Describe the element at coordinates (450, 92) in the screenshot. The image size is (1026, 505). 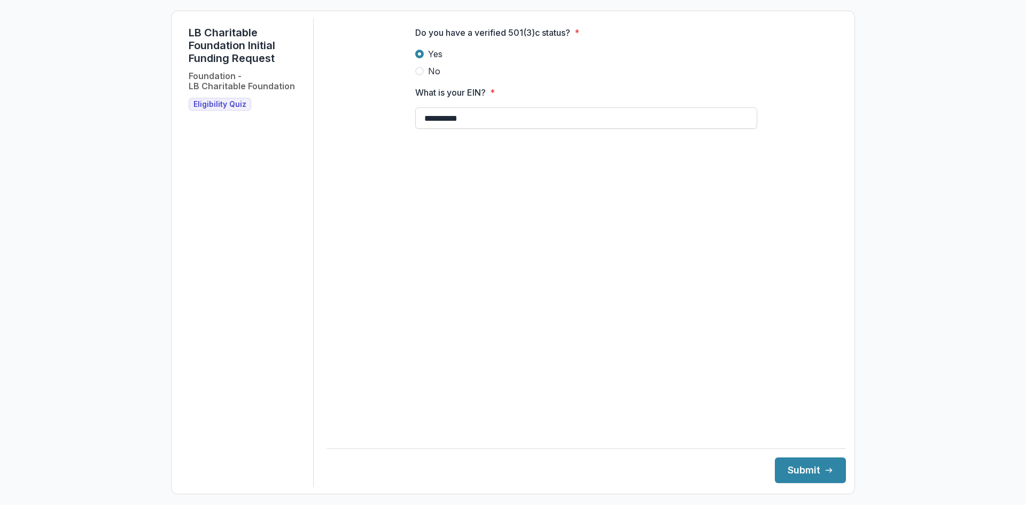
I see `p: What is your EIN?` at that location.